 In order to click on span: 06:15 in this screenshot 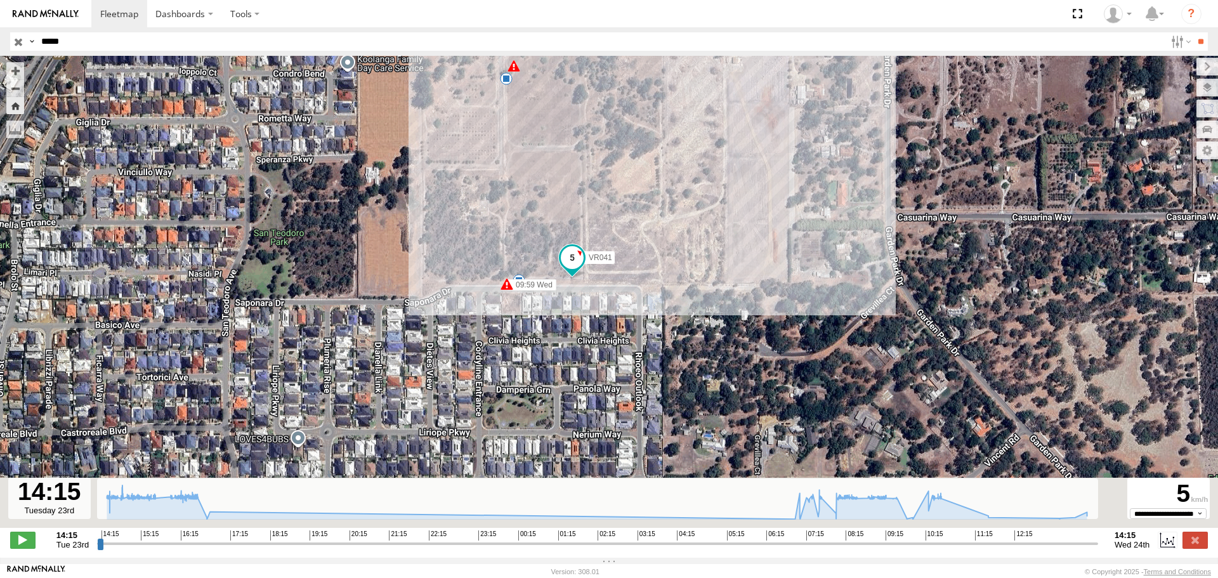, I will do `click(775, 535)`.